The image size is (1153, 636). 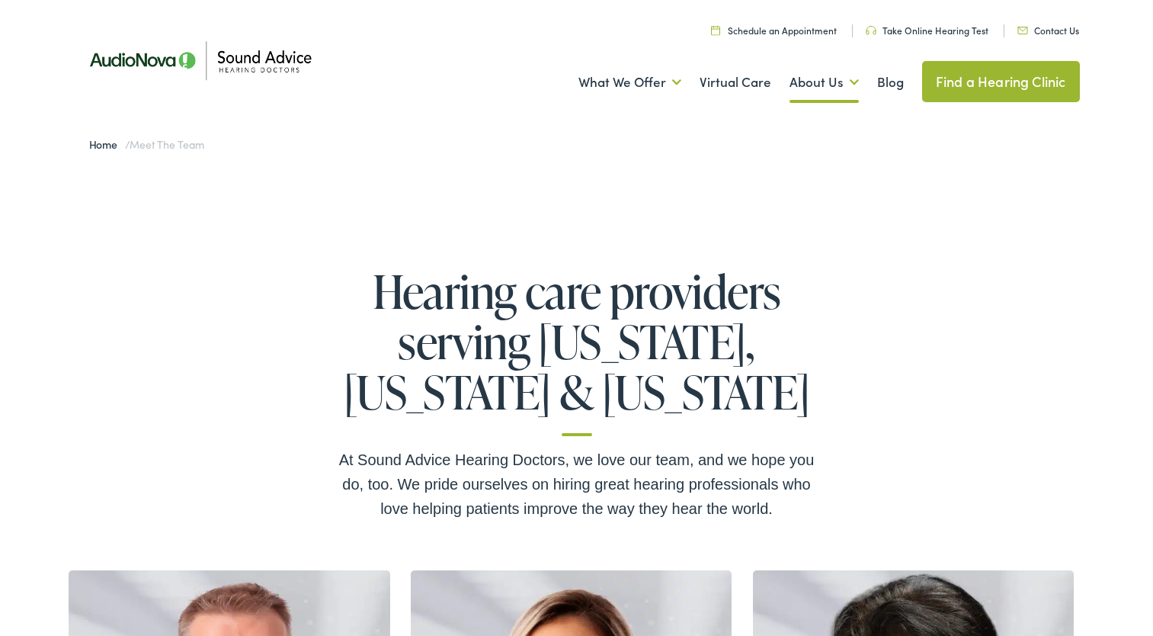 What do you see at coordinates (927, 30) in the screenshot?
I see `a: Take Online Hearing Test` at bounding box center [927, 30].